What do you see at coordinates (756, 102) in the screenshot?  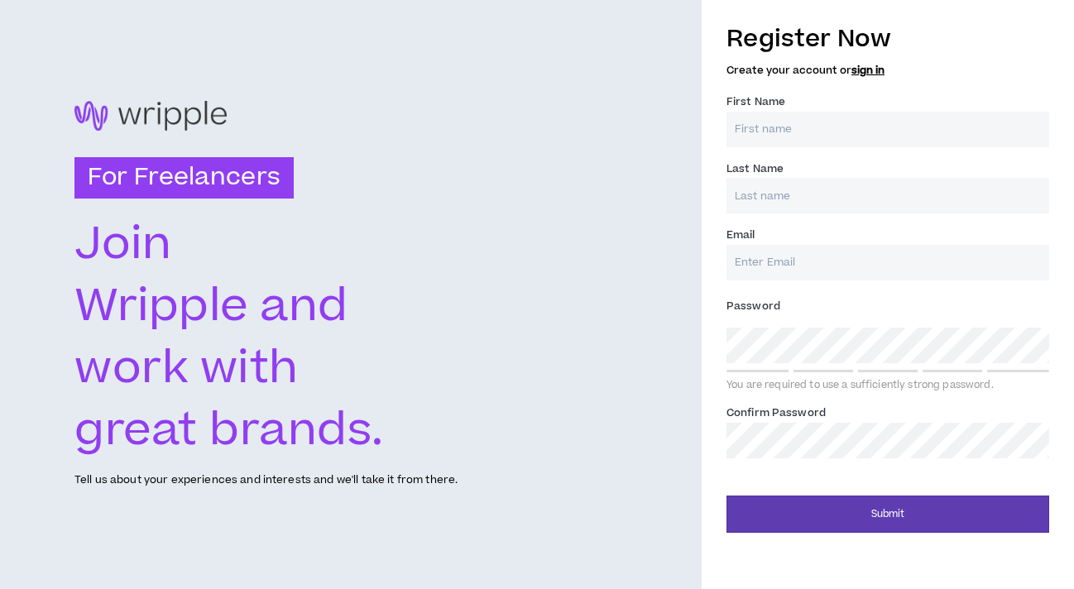 I see `label: First Name` at bounding box center [756, 102].